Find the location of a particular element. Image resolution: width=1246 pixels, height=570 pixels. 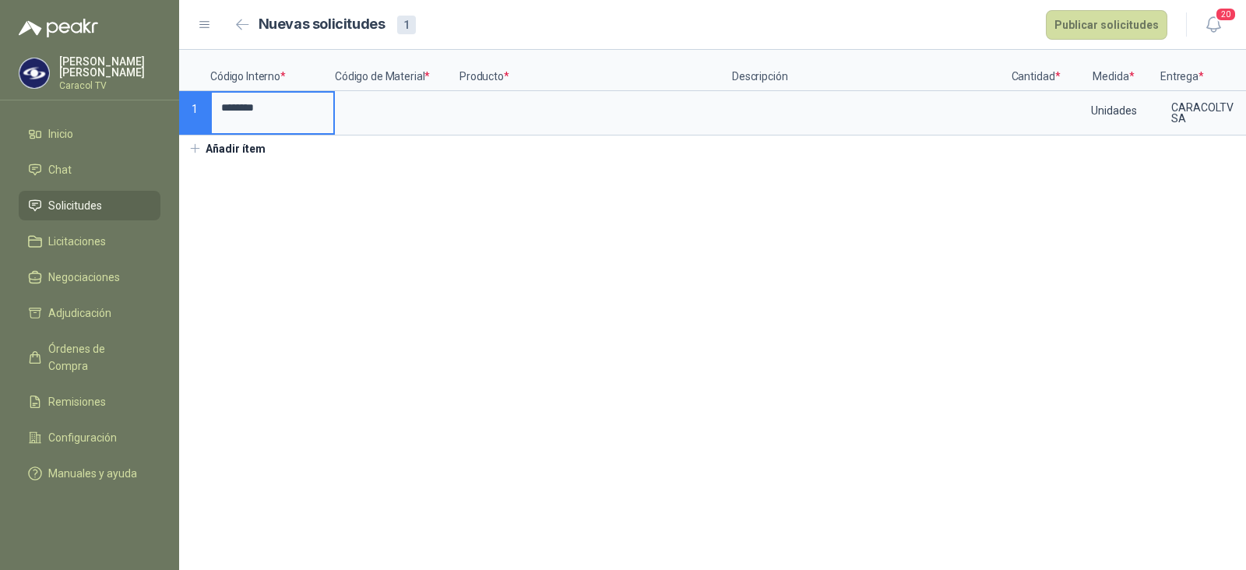

span: 20 is located at coordinates (1226, 14).